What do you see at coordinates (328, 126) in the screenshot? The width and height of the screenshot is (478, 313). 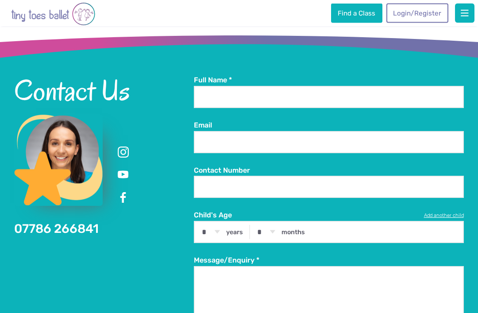 I see `label: Email` at bounding box center [328, 126].